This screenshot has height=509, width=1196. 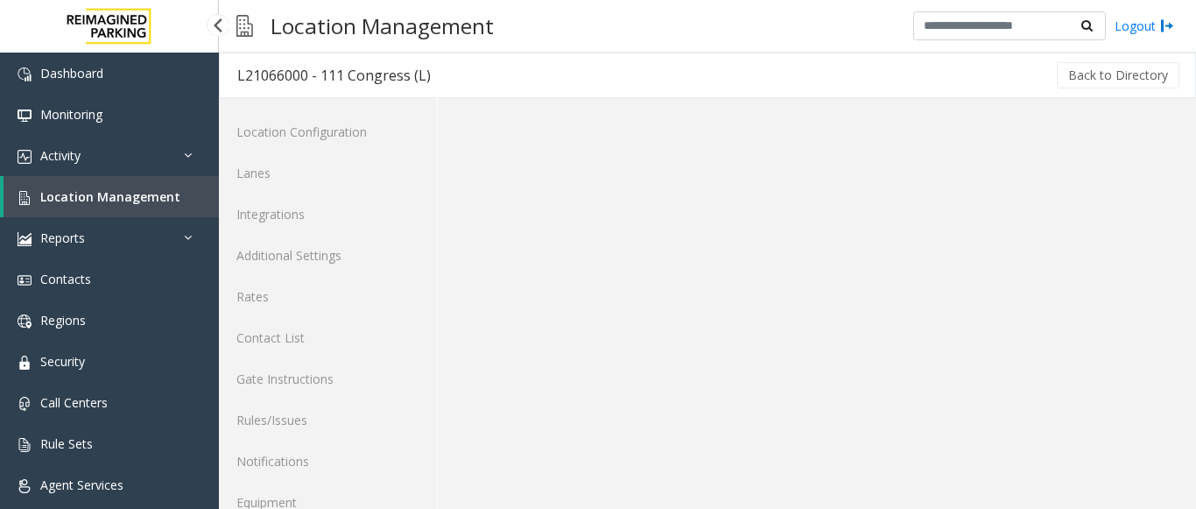 I want to click on span: Location Management, so click(x=110, y=196).